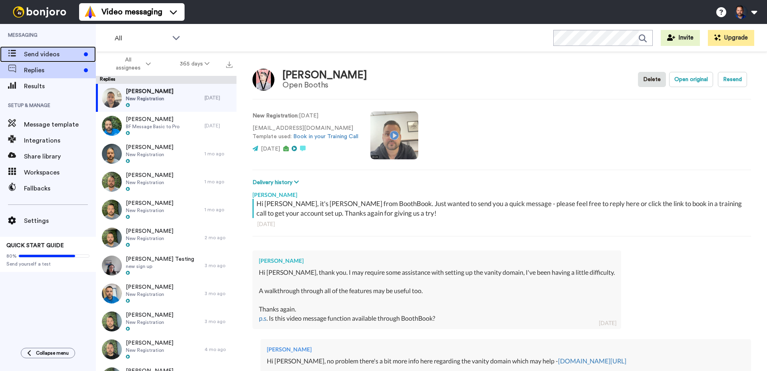 The width and height of the screenshot is (767, 371). What do you see at coordinates (325, 85) in the screenshot?
I see `div: Open Booths` at bounding box center [325, 85].